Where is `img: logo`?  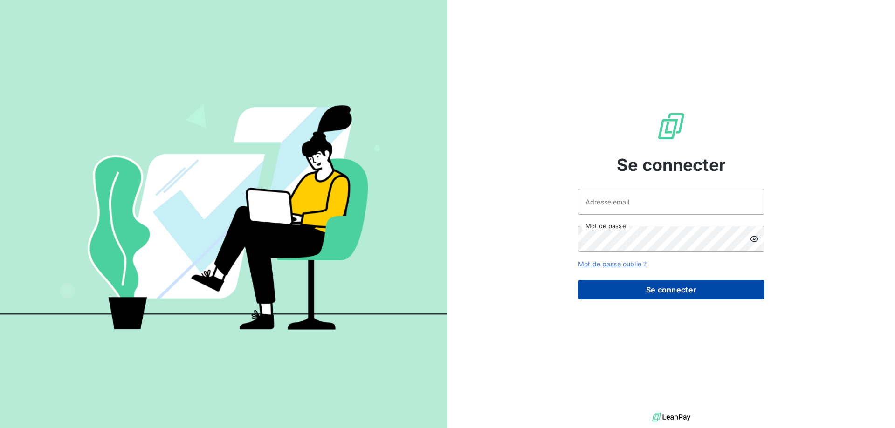
img: logo is located at coordinates (671, 418).